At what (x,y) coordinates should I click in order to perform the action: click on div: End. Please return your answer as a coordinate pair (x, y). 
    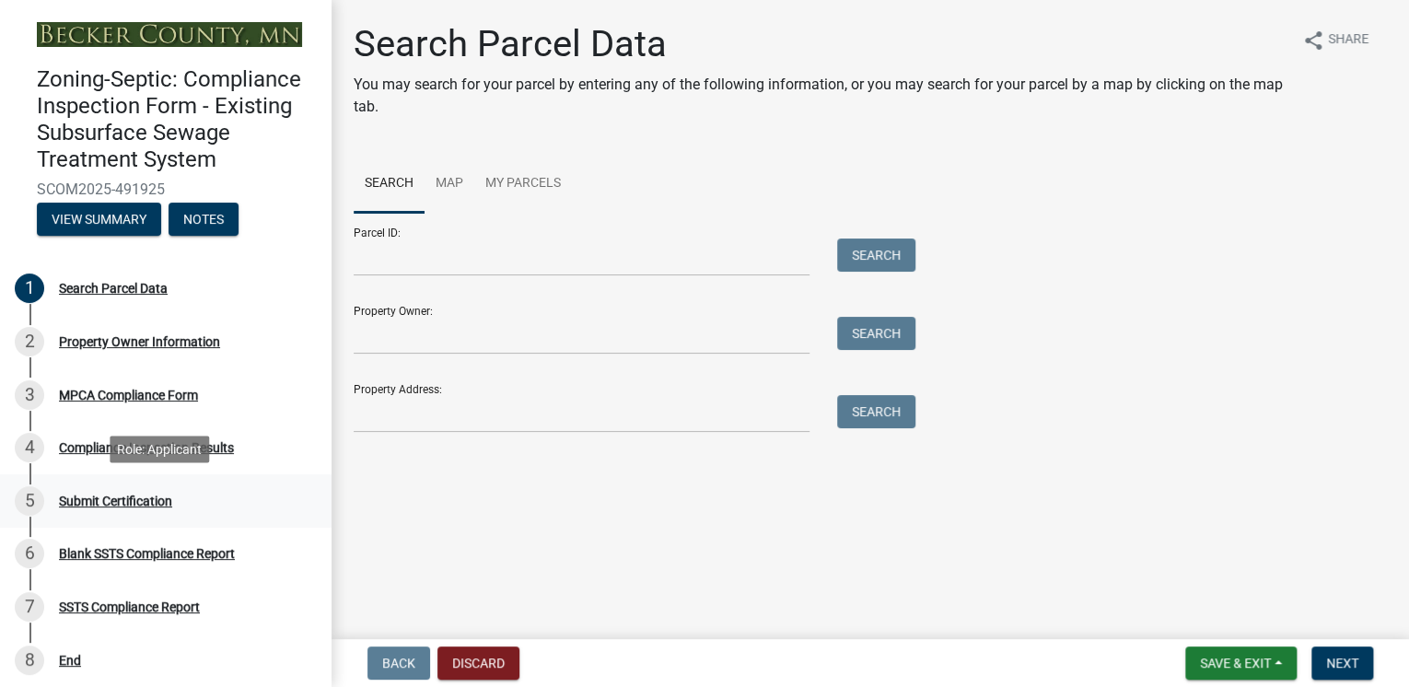
    Looking at the image, I should click on (70, 660).